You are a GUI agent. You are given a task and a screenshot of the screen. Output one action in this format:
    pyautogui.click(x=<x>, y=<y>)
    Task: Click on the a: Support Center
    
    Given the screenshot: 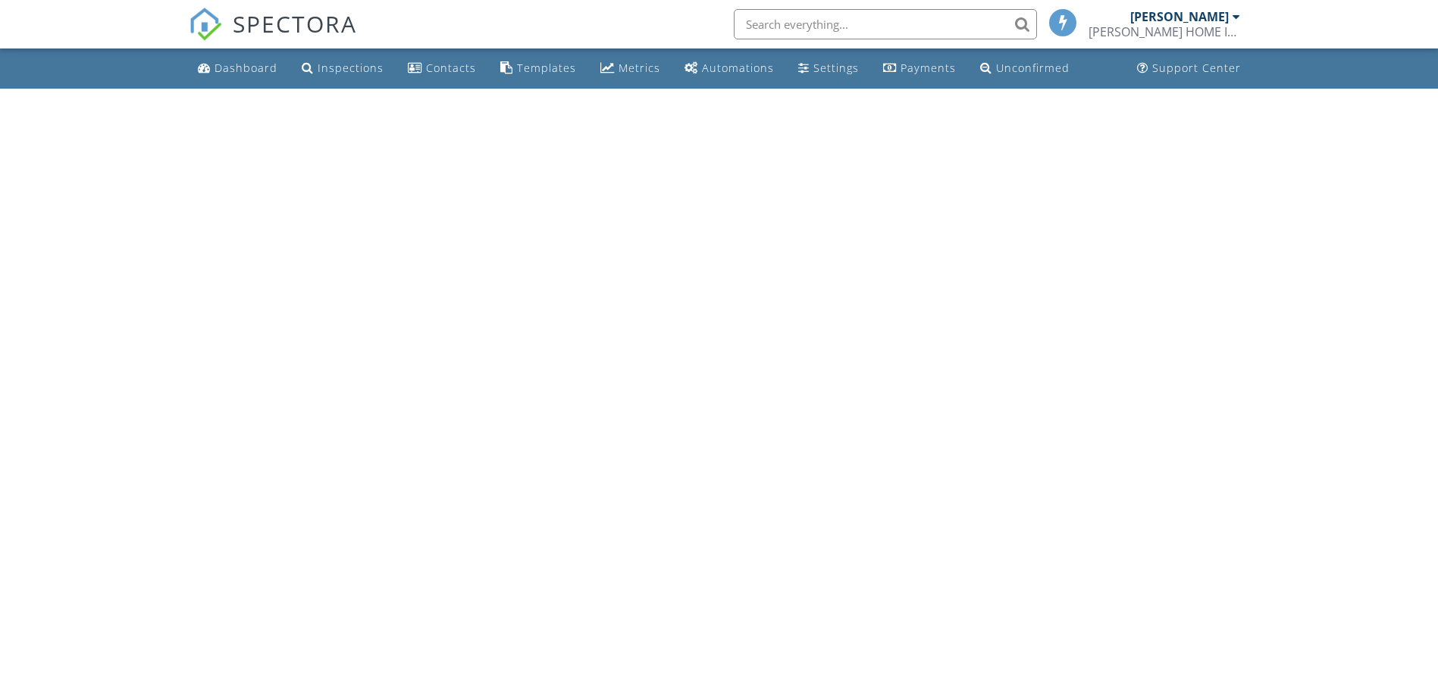 What is the action you would take?
    pyautogui.click(x=1188, y=68)
    